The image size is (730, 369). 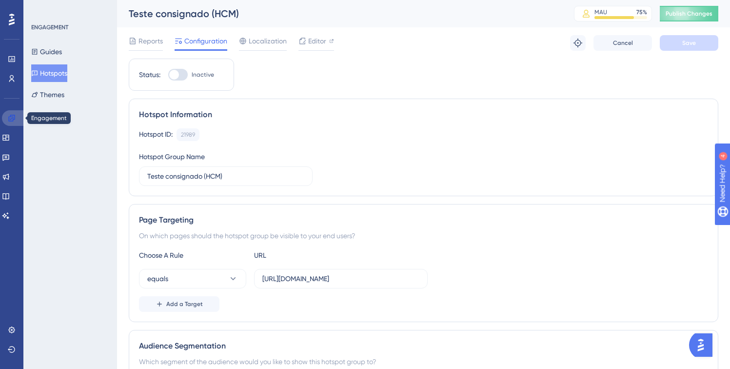 I want to click on button: equals, so click(x=193, y=278).